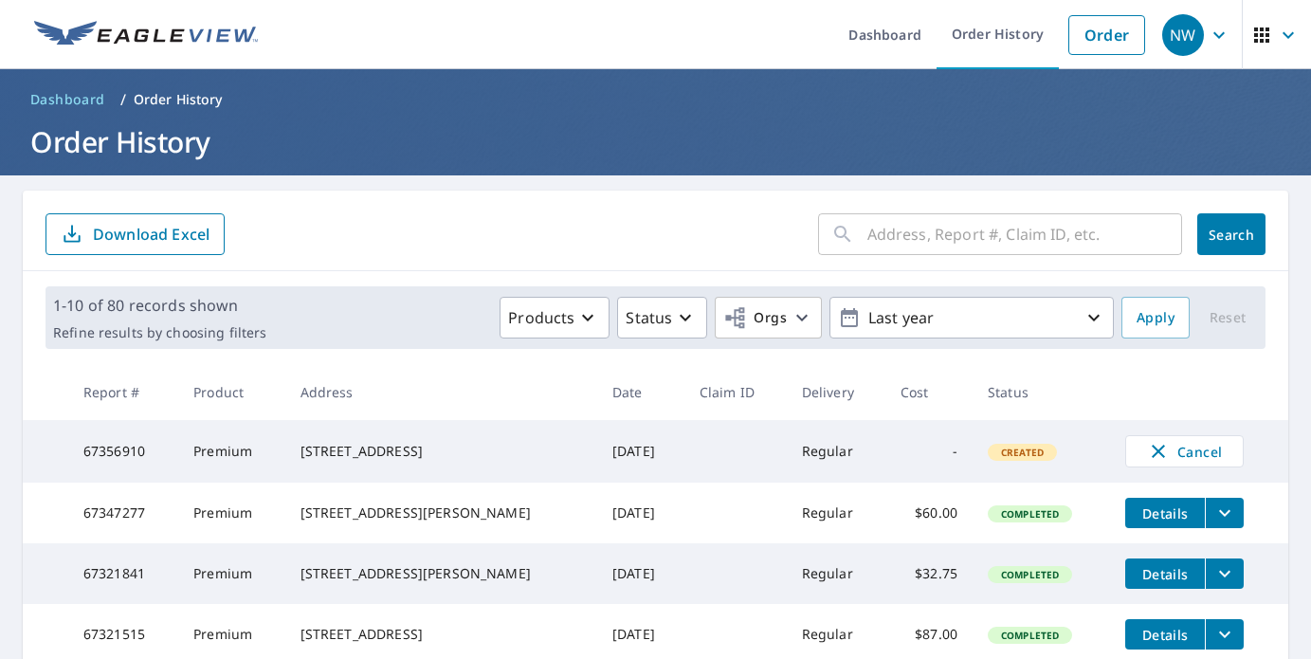 This screenshot has height=659, width=1311. What do you see at coordinates (641, 391) in the screenshot?
I see `th: Date` at bounding box center [641, 391].